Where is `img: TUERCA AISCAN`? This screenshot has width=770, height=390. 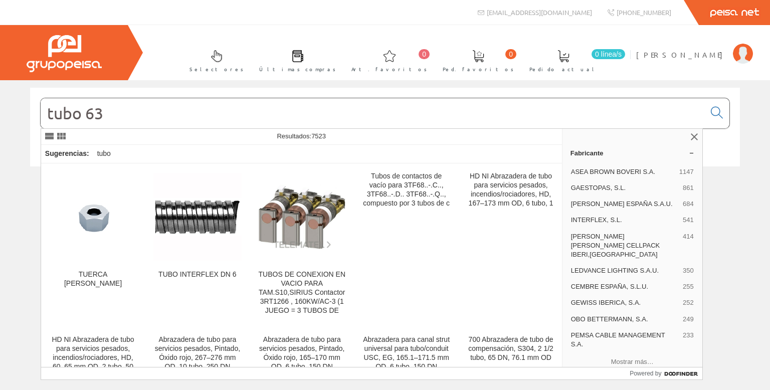
img: TUERCA AISCAN is located at coordinates (93, 217).